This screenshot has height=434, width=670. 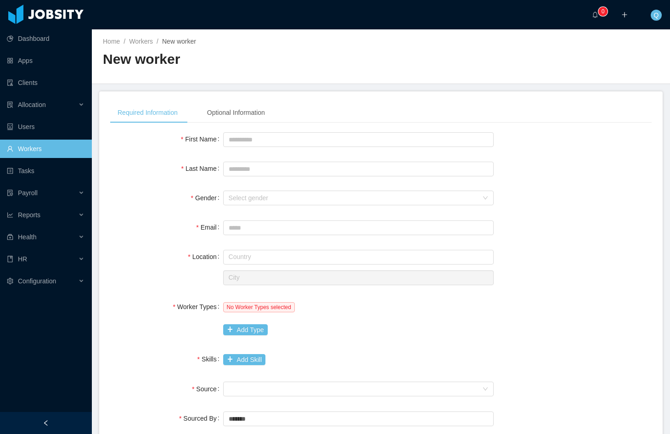 I want to click on div: Select gender, so click(x=354, y=198).